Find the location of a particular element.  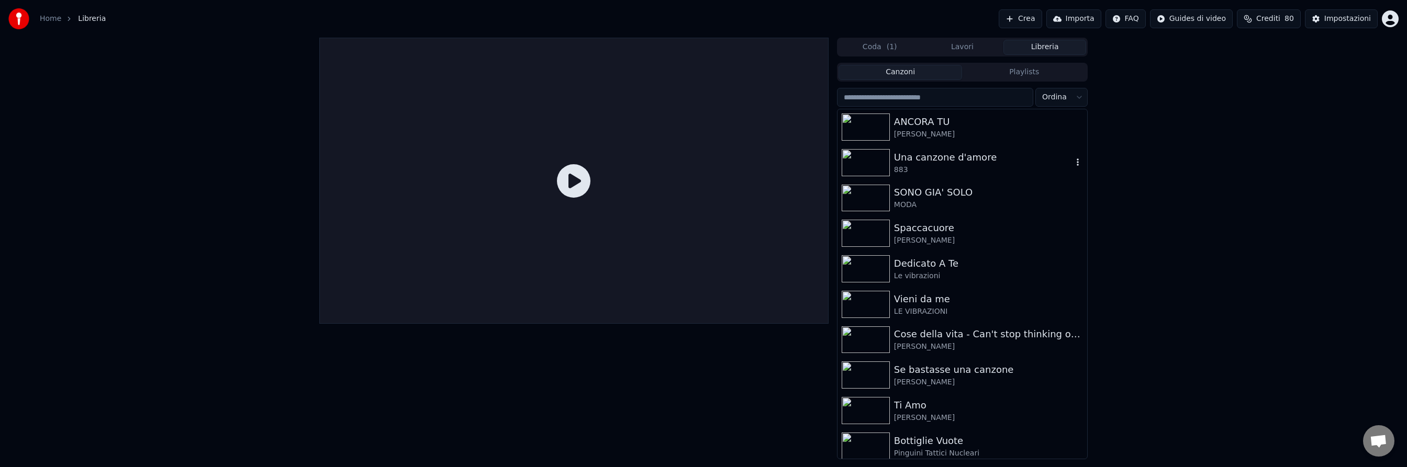

button: Canzoni is located at coordinates (900, 72).